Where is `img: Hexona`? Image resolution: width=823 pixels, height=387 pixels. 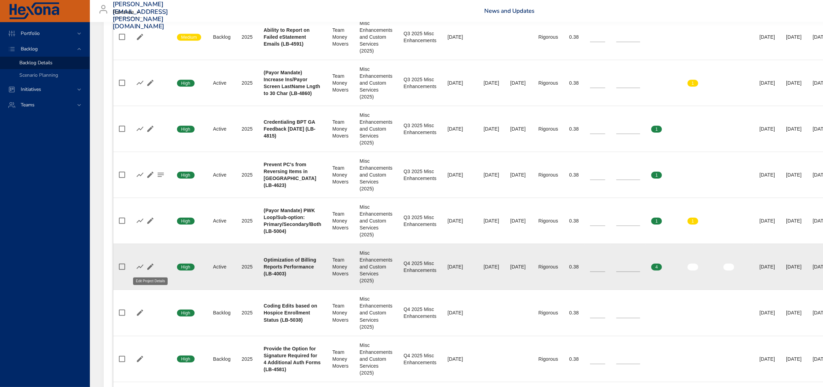
img: Hexona is located at coordinates (34, 11).